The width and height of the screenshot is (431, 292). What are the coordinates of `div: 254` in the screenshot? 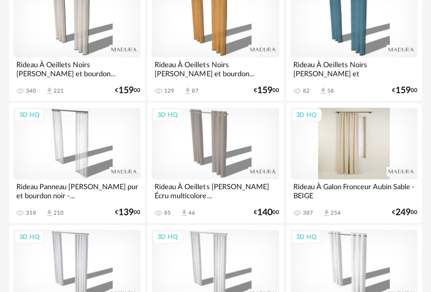 It's located at (336, 212).